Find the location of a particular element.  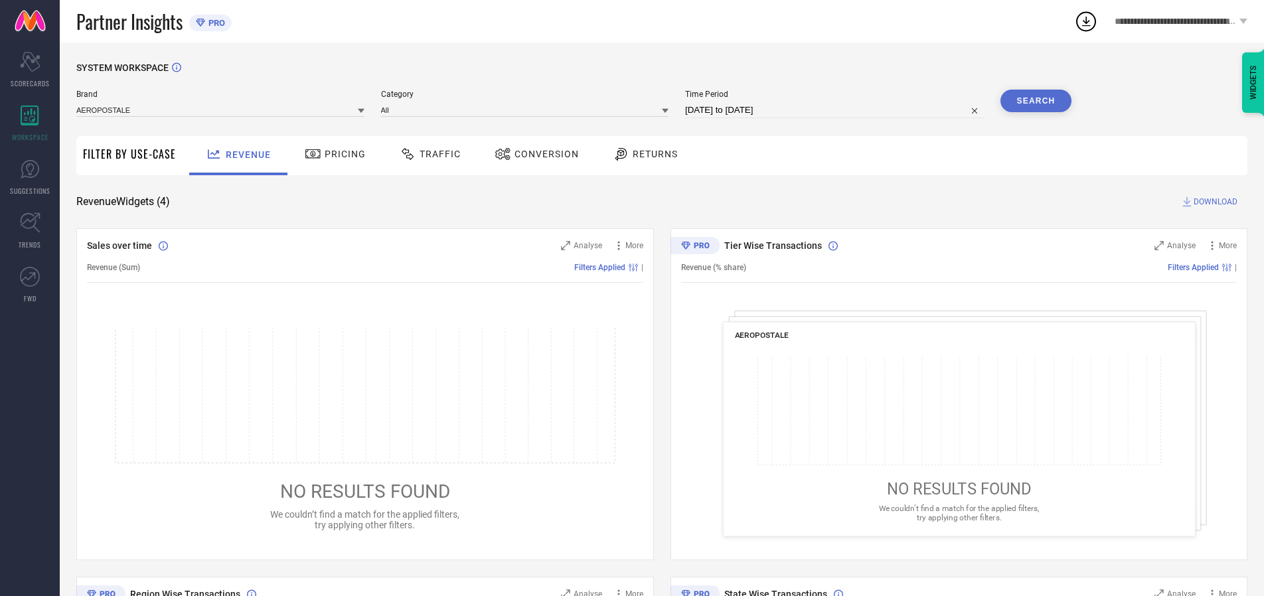

div: Open download list is located at coordinates (1086, 21).